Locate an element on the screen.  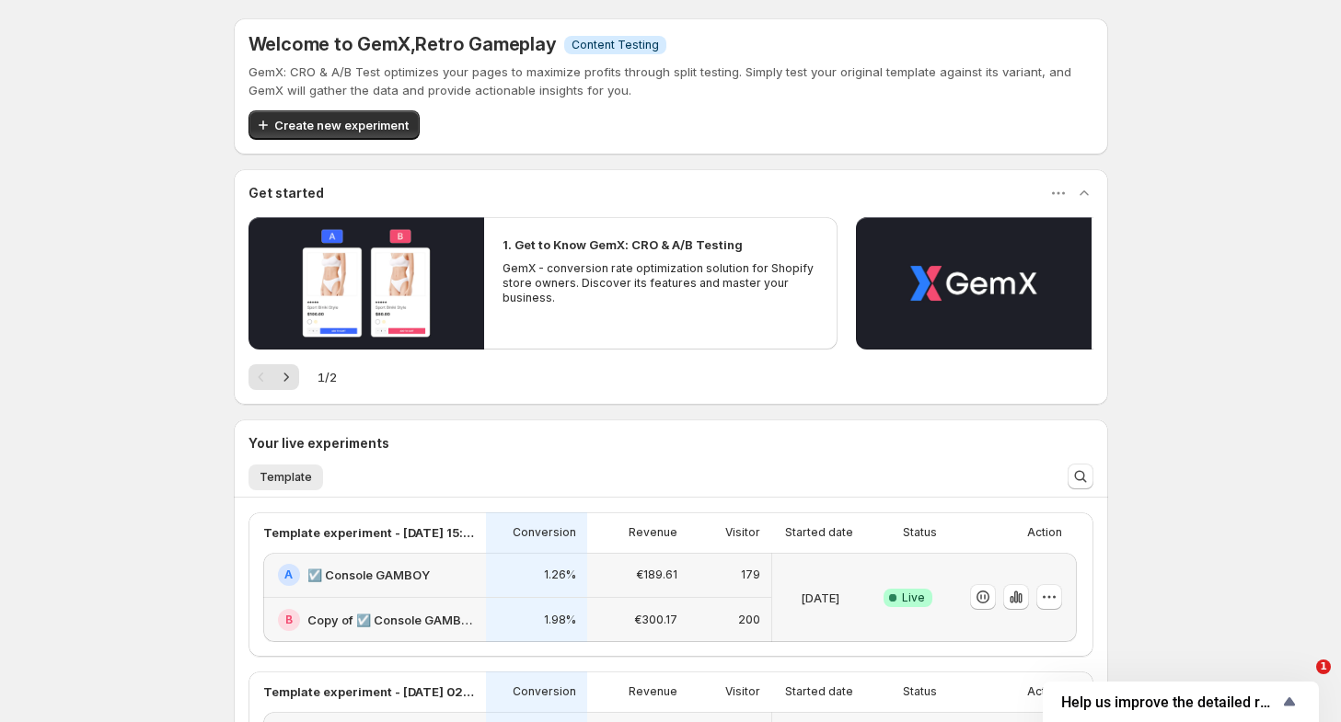
span: 1 / 2 is located at coordinates (327, 377).